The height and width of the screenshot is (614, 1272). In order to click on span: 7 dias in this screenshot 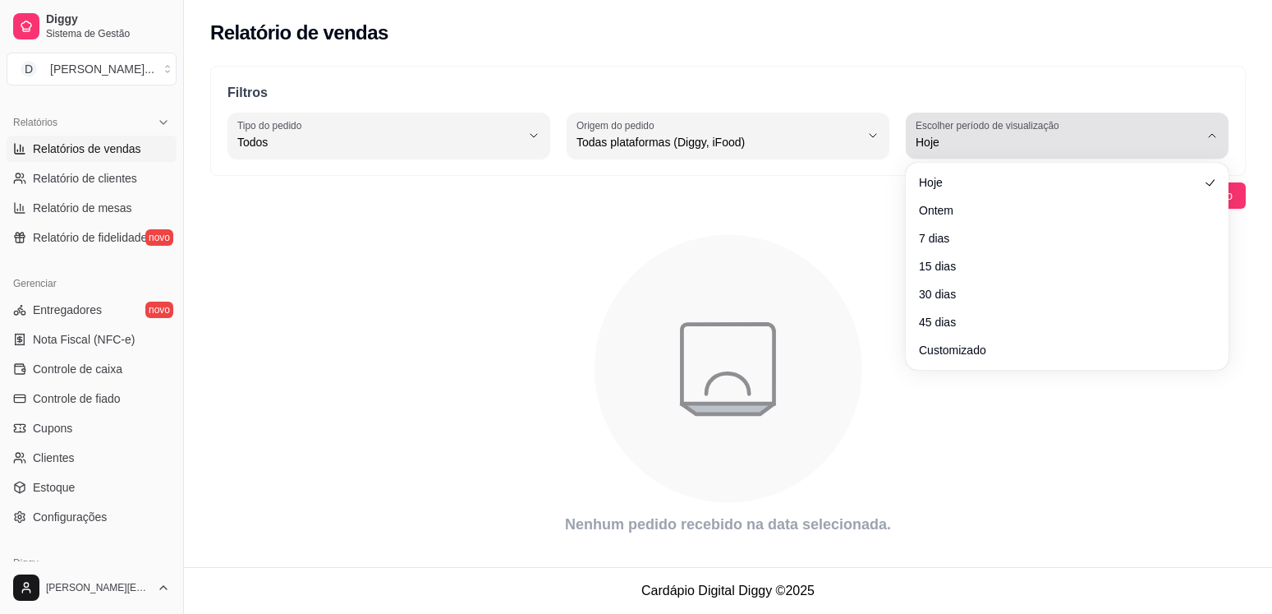, I will do `click(1059, 238)`.